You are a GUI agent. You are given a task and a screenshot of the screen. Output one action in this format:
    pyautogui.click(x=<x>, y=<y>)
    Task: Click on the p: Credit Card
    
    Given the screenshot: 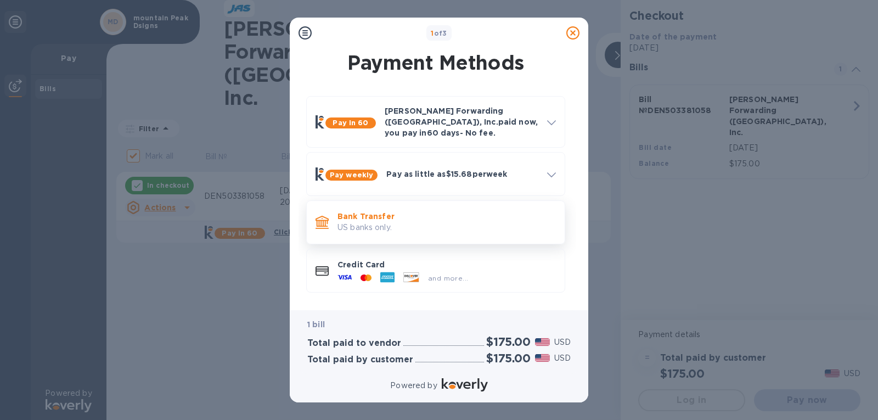 What is the action you would take?
    pyautogui.click(x=447, y=265)
    